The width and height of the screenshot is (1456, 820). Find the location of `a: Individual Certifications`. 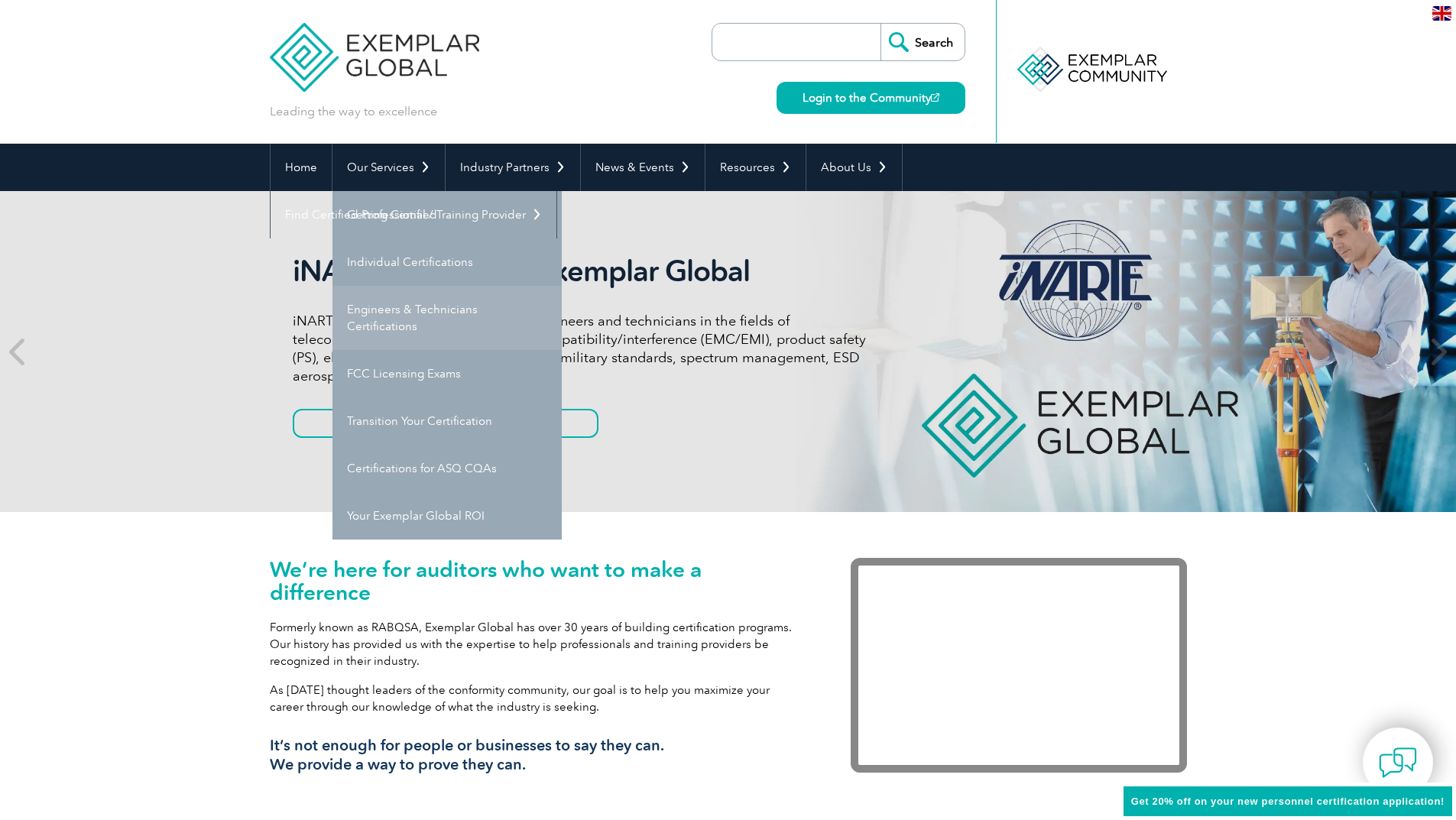

a: Individual Certifications is located at coordinates (447, 262).